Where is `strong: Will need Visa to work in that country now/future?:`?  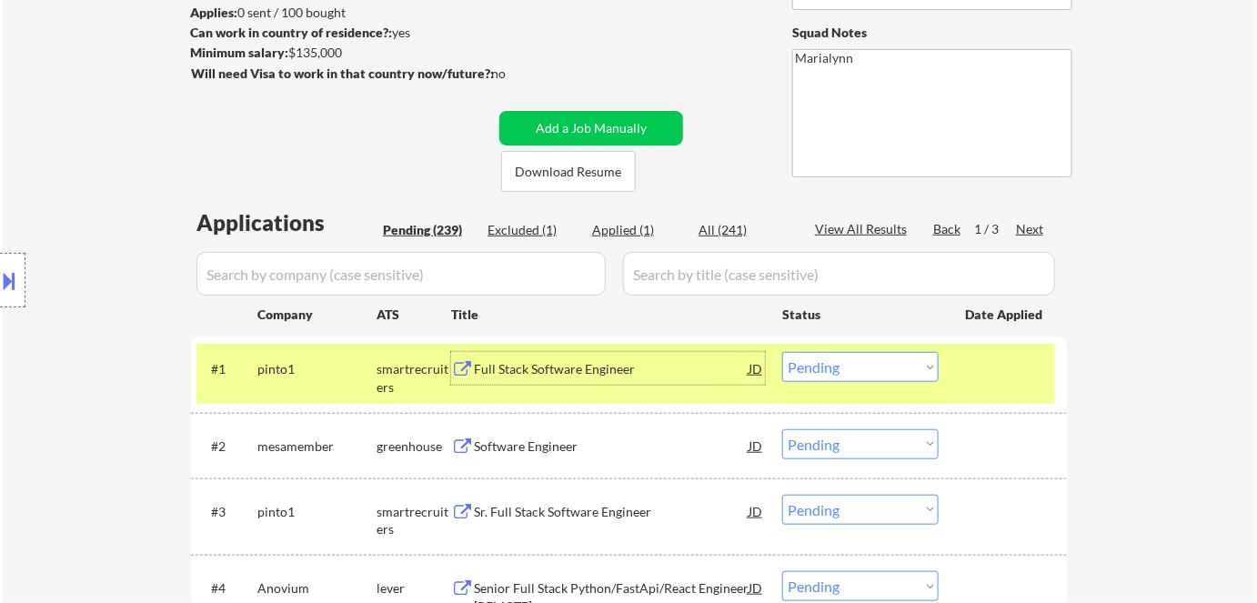 strong: Will need Visa to work in that country now/future?: is located at coordinates (342, 73).